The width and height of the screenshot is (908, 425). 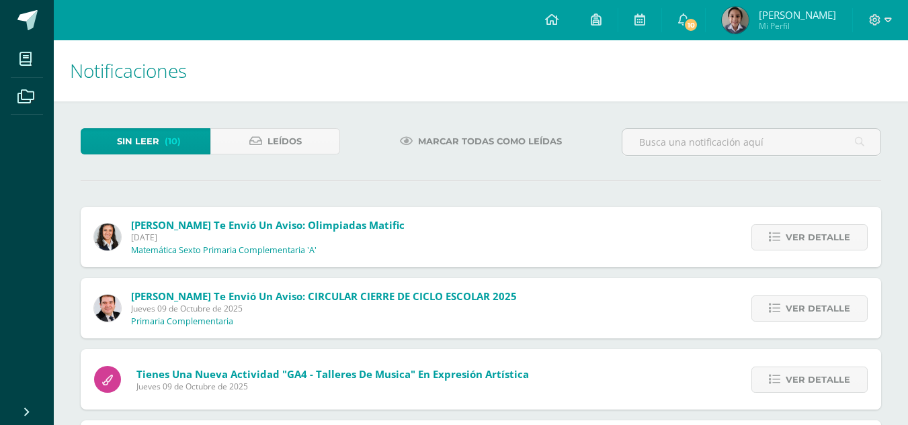 What do you see at coordinates (797, 26) in the screenshot?
I see `span: Mi Perfil` at bounding box center [797, 26].